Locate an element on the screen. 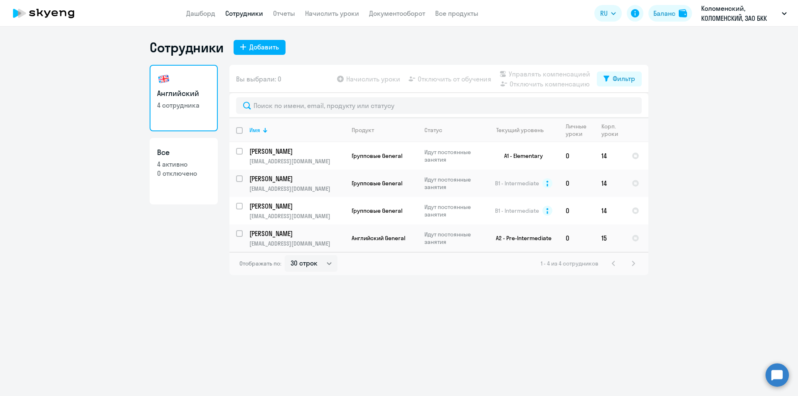  div: Добавить is located at coordinates (264, 47).